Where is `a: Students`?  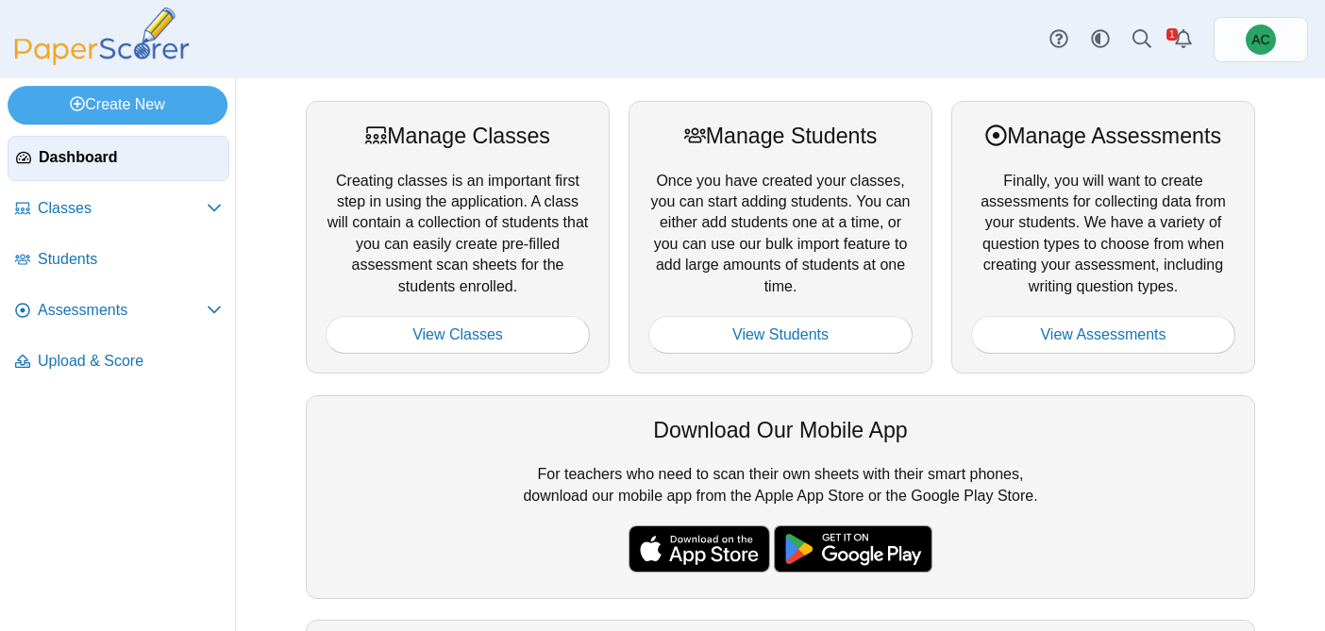 a: Students is located at coordinates (118, 260).